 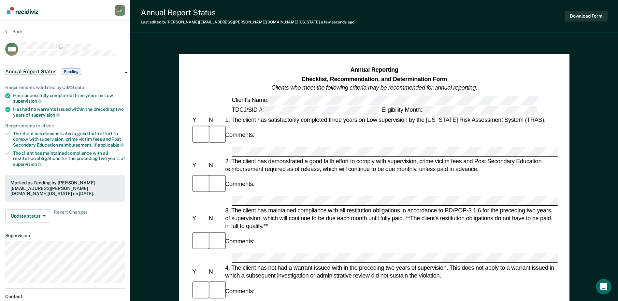 I want to click on span: Pending, so click(x=71, y=72).